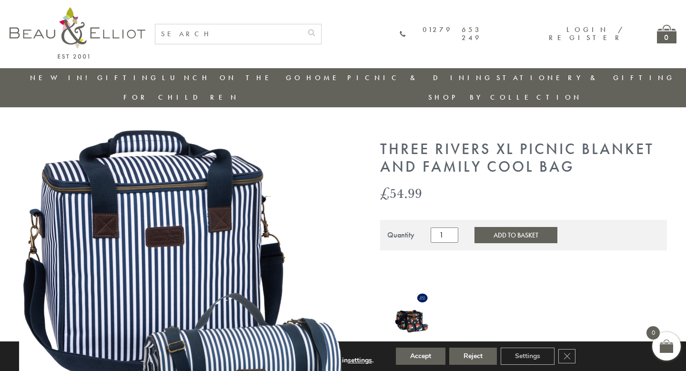 This screenshot has width=686, height=371. I want to click on input: SEARCH, so click(229, 34).